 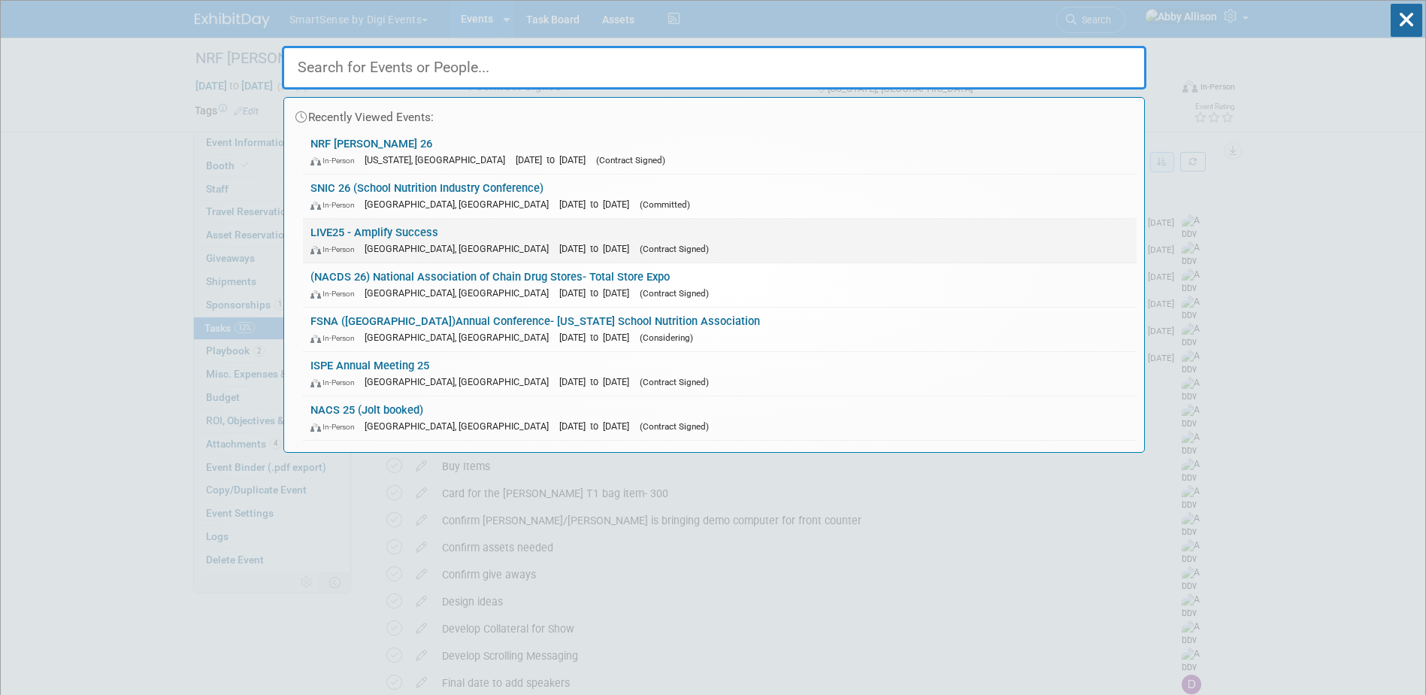 I want to click on a: (NACDS 26) National Association of Chain Drug Stores- Total Store Expo In-Person [GEOGRAPHIC_DATA..., so click(x=719, y=285).